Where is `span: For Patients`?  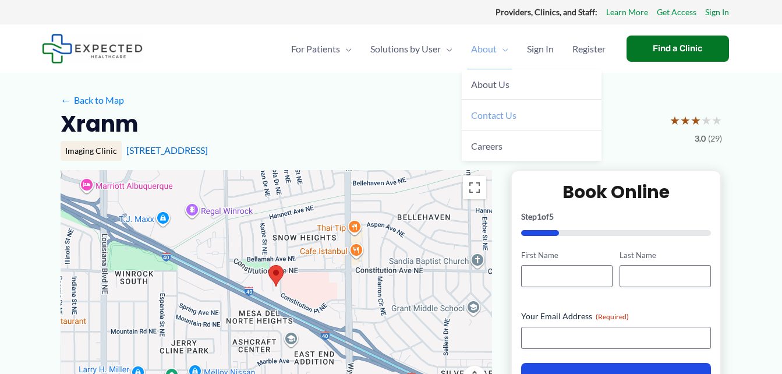
span: For Patients is located at coordinates (315, 49).